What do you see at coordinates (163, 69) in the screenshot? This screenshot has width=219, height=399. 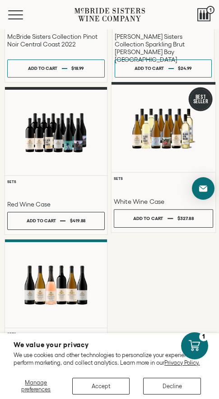 I see `button: Add to cart $24.99` at bounding box center [163, 69].